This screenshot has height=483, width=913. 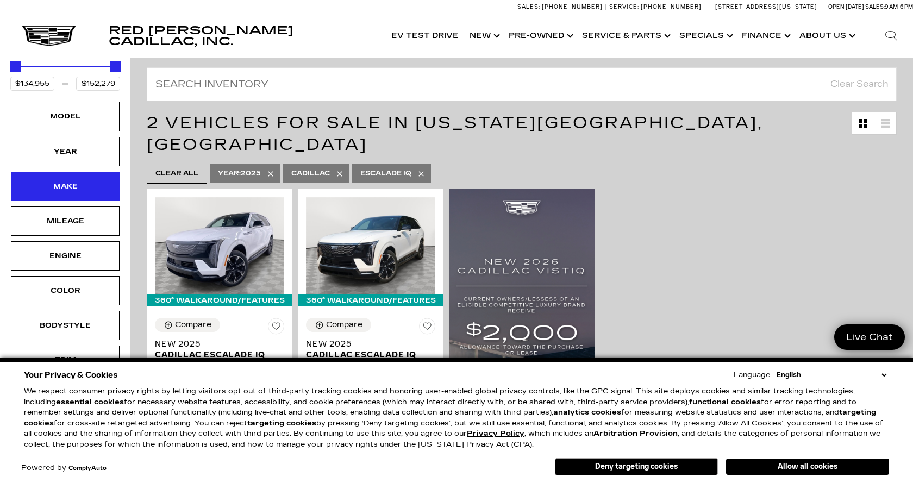 I want to click on span: 9 AM-6 PM, so click(x=899, y=7).